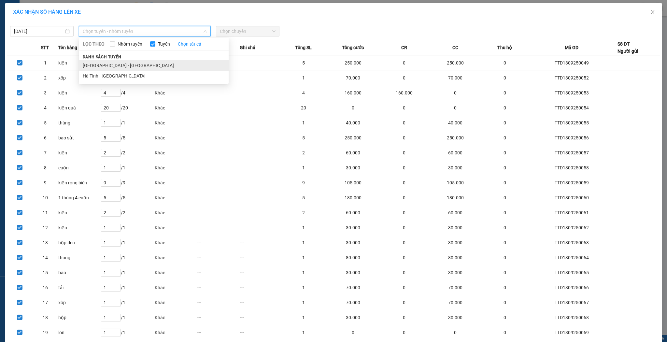 The image size is (667, 342). What do you see at coordinates (127, 93) in the screenshot?
I see `td: / 4` at bounding box center [127, 93].